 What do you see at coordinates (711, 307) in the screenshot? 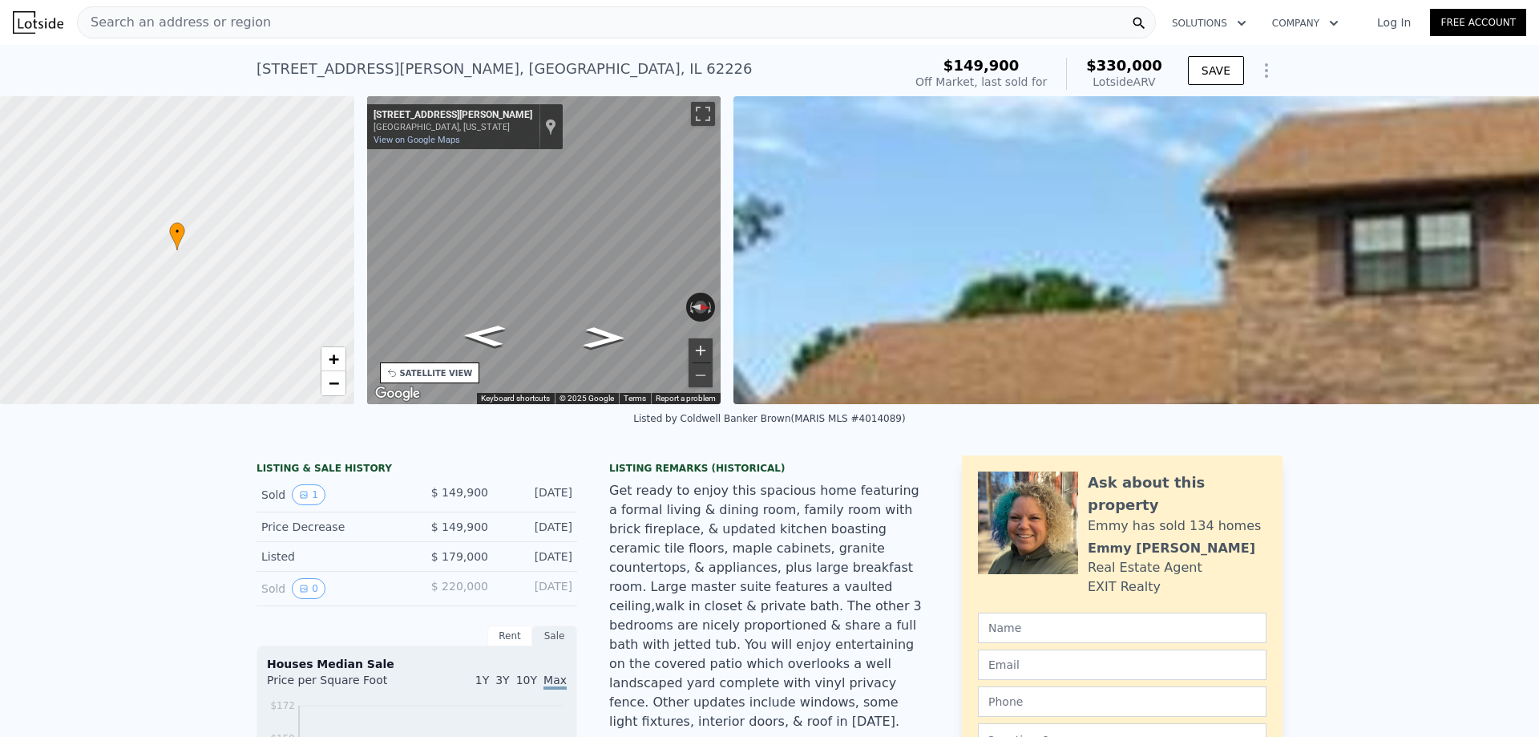
I see `button: Rotate clockwise` at bounding box center [711, 307].